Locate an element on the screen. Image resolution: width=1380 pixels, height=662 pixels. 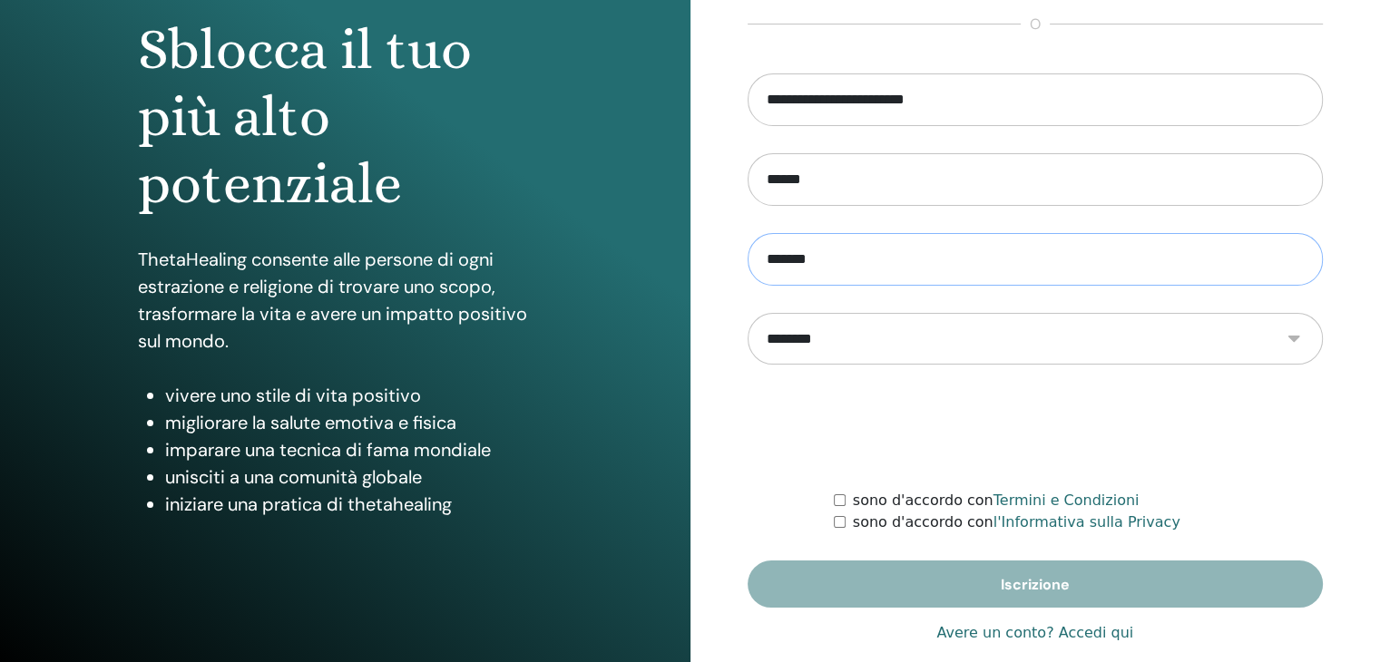
font: ThetaHealing consente alle persone di ogni estrazione e religione di trovare uno scopo, trasforma... is located at coordinates (332, 300).